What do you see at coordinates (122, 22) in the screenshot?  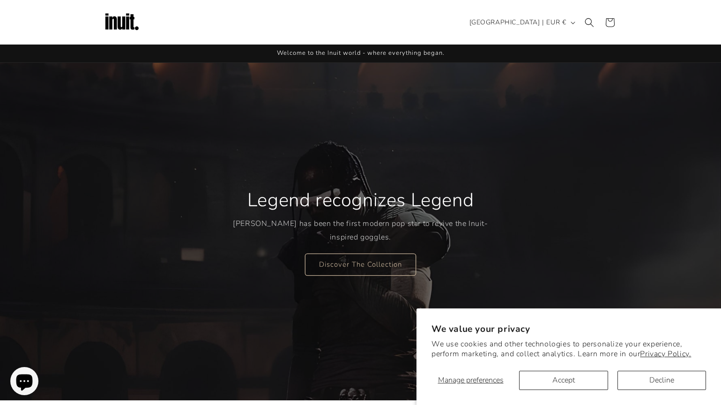 I see `img: Inuit Logo` at bounding box center [122, 22].